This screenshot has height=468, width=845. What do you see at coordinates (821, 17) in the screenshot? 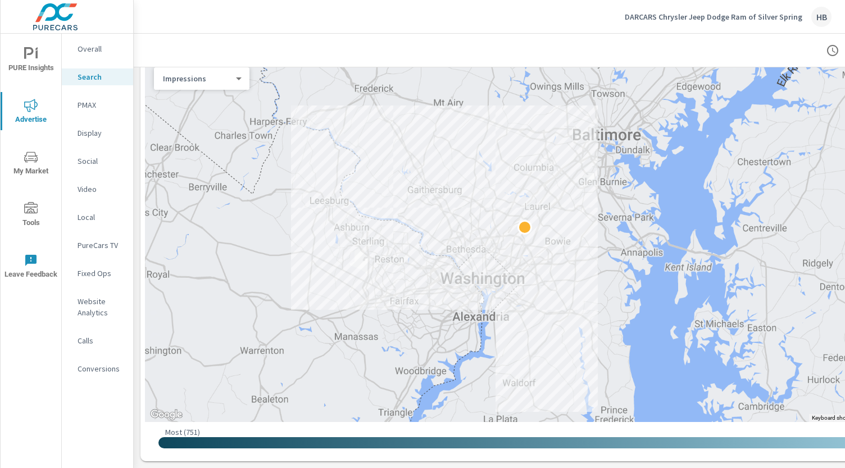
I see `div: HB` at bounding box center [821, 17].